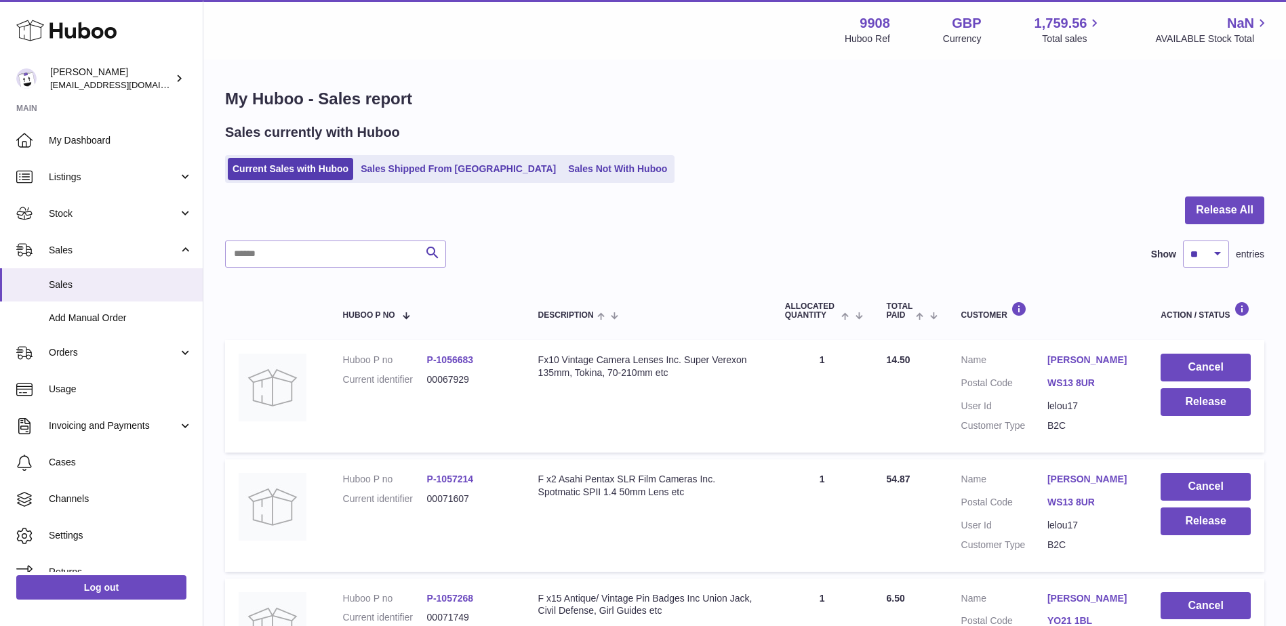 The image size is (1286, 626). What do you see at coordinates (898, 360) in the screenshot?
I see `span: 14.50` at bounding box center [898, 360].